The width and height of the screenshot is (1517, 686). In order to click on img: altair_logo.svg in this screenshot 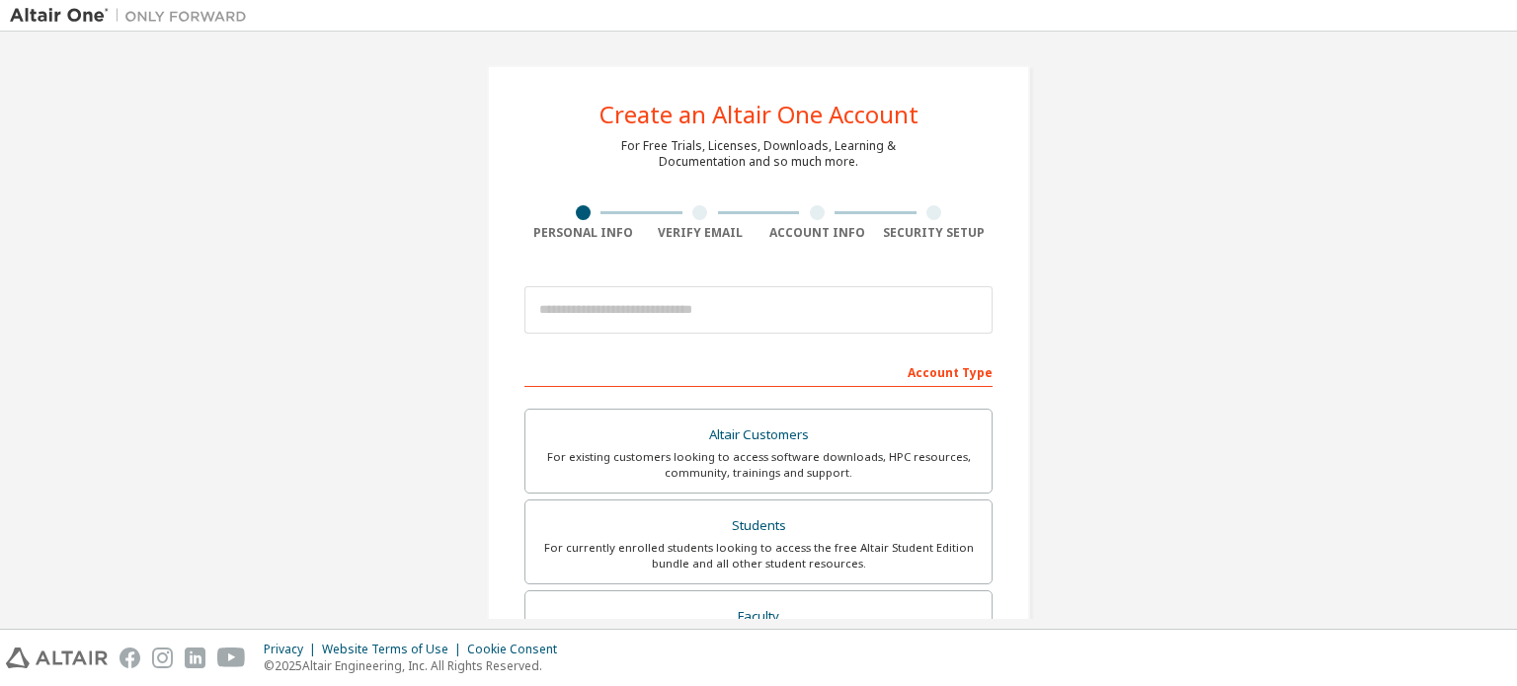, I will do `click(56, 658)`.